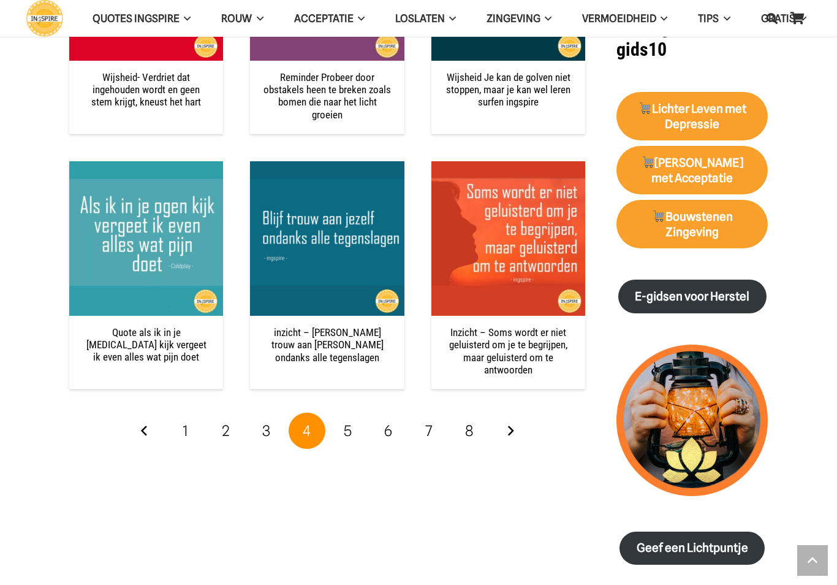 The width and height of the screenshot is (837, 585). Describe the element at coordinates (388, 430) in the screenshot. I see `span: 6` at that location.